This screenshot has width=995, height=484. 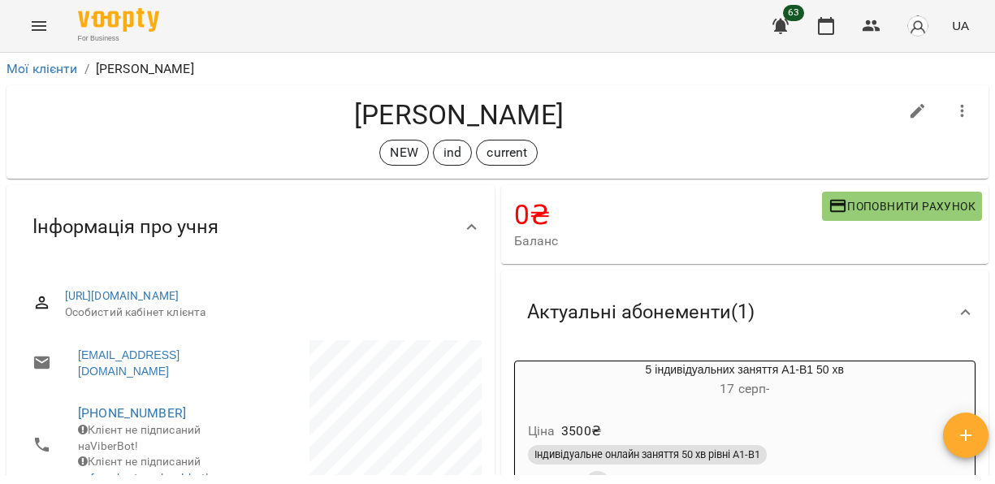 I want to click on h6: Ціна, so click(x=542, y=431).